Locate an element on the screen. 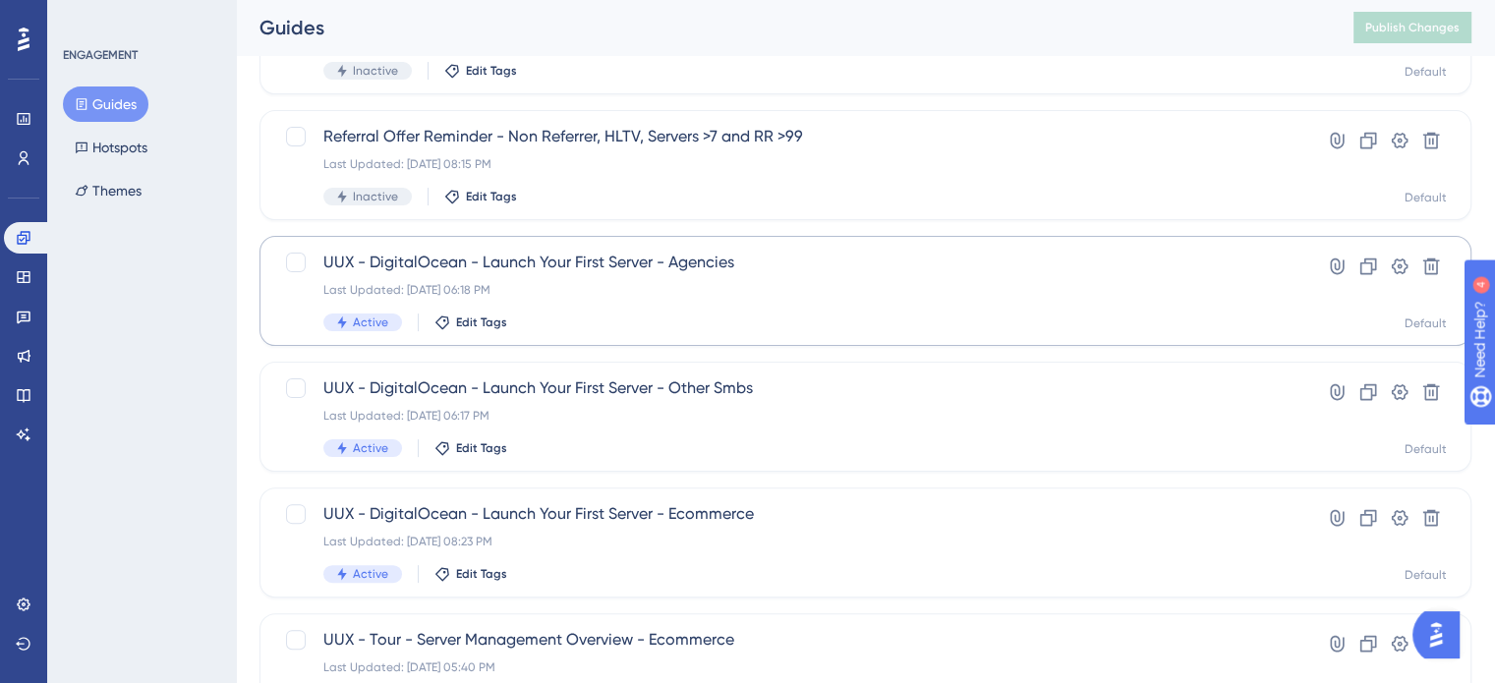  div: Guides is located at coordinates (782, 28).